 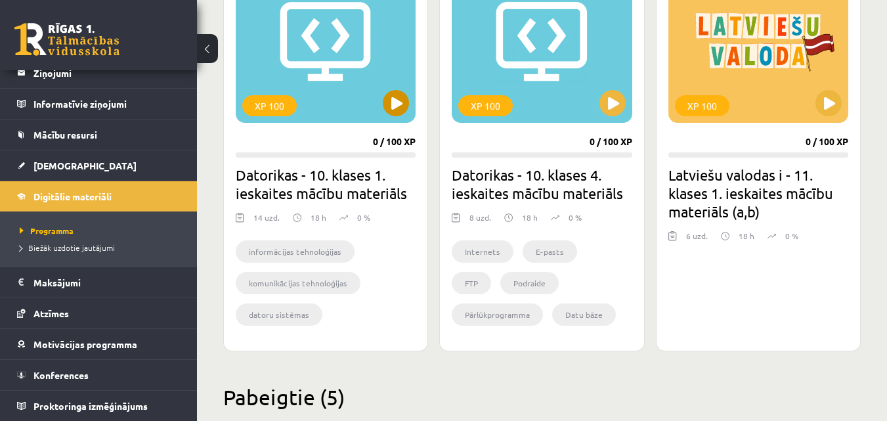 I want to click on a: Atzīmes, so click(x=98, y=313).